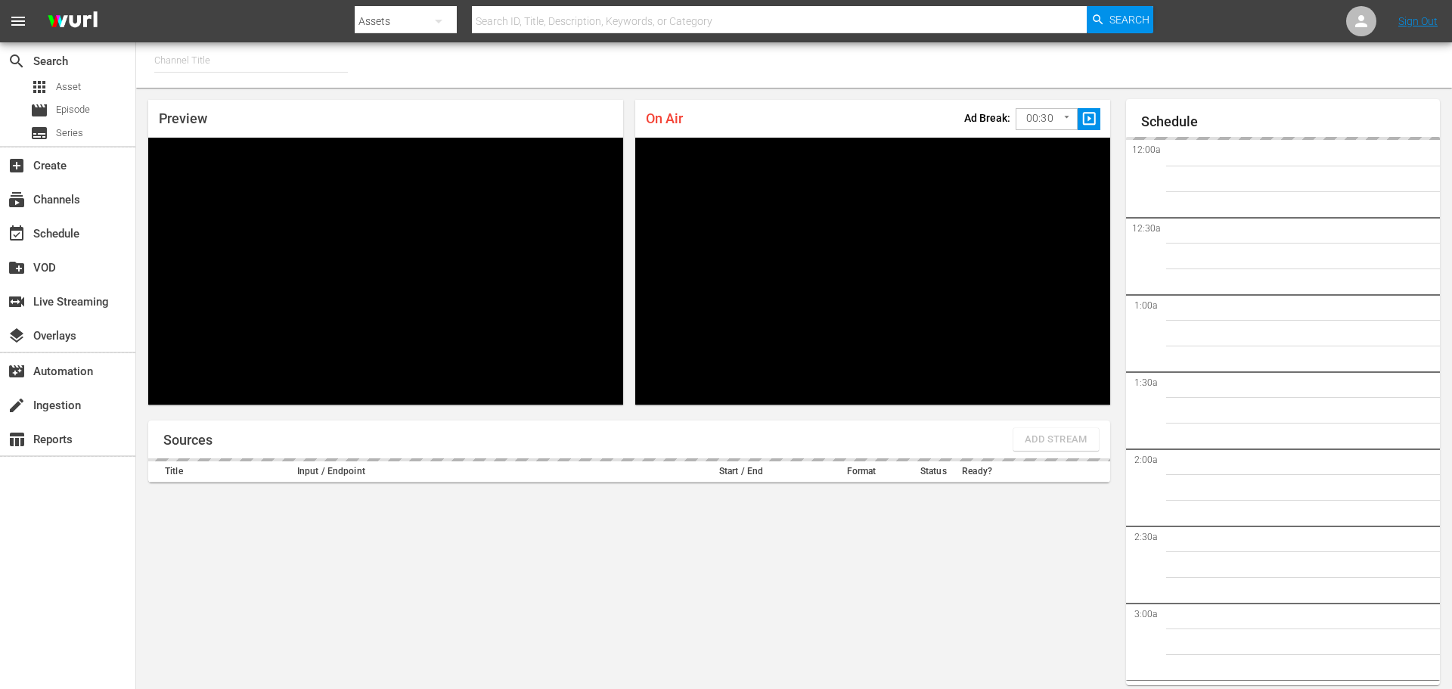 The width and height of the screenshot is (1452, 689). I want to click on h1: Sources, so click(188, 440).